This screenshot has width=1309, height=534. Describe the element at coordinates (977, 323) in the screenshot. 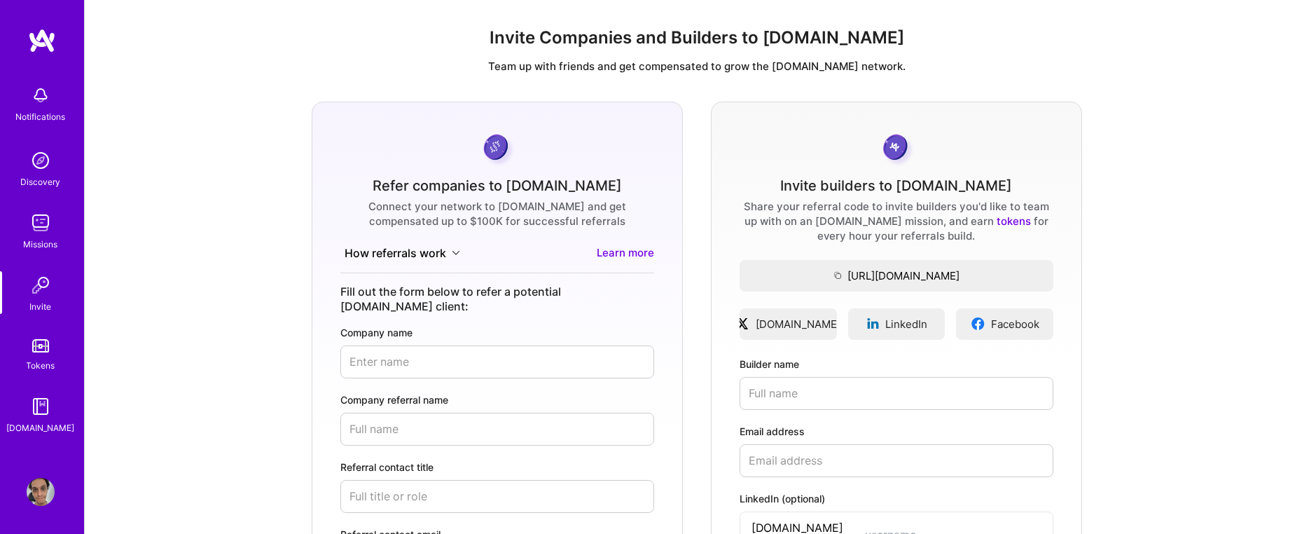

I see `img: facebookLogo` at that location.